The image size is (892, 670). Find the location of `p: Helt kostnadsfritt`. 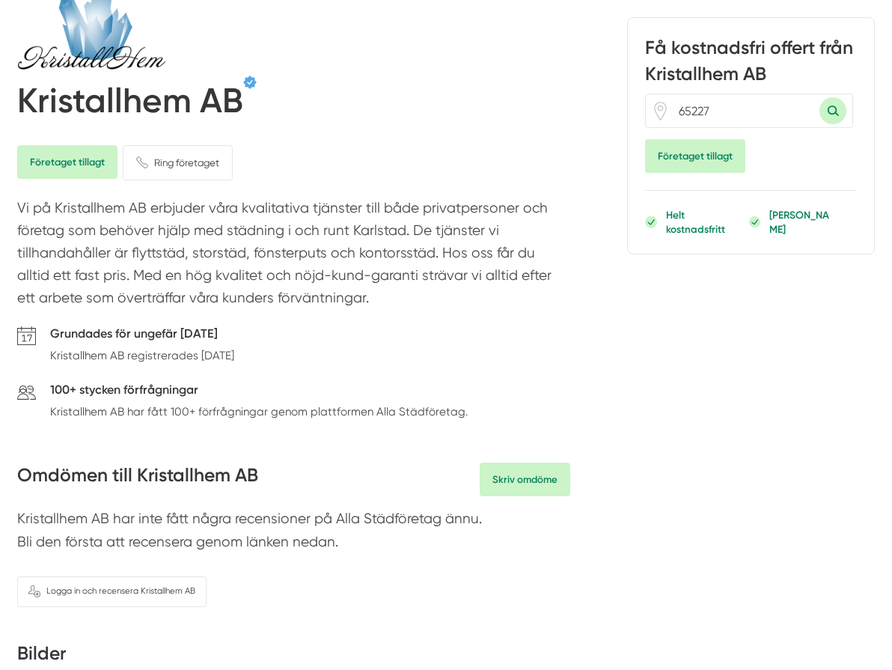

p: Helt kostnadsfritt is located at coordinates (704, 222).